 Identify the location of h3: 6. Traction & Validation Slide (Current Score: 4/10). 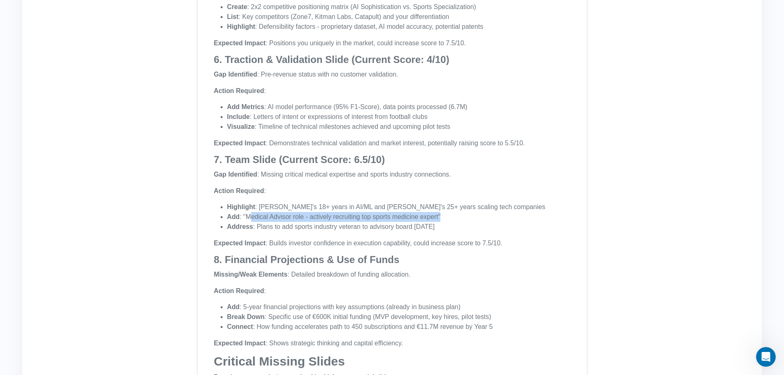
(392, 60).